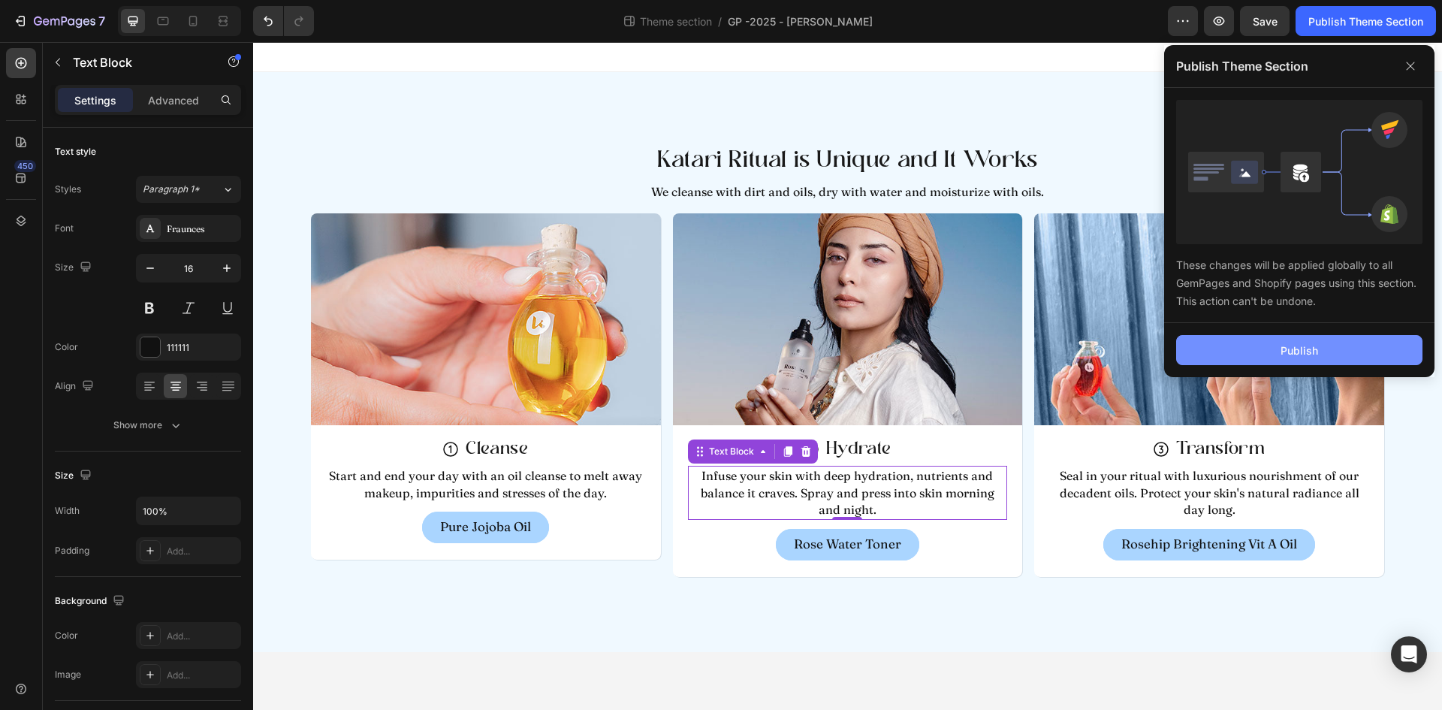 This screenshot has width=1442, height=710. What do you see at coordinates (202, 348) in the screenshot?
I see `div: 111111` at bounding box center [202, 348].